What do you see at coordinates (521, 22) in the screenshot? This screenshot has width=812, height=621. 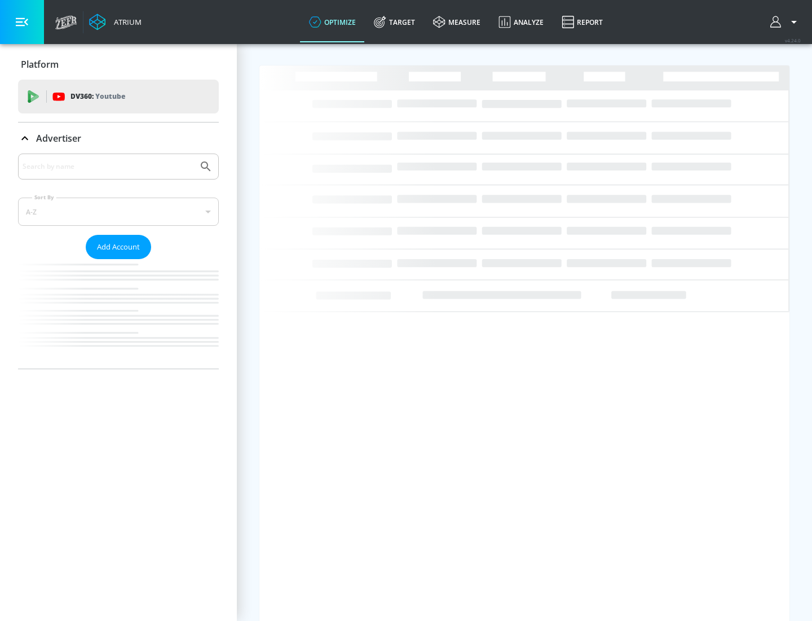 I see `a: Analyze` at bounding box center [521, 22].